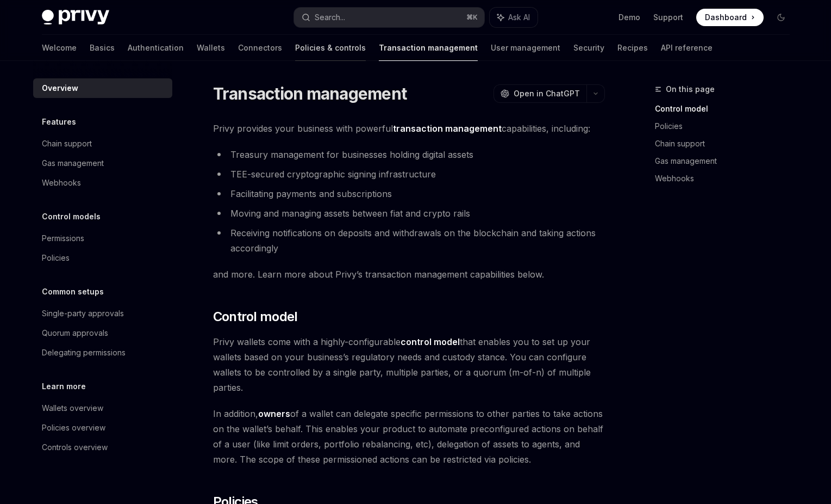 The height and width of the screenshot is (504, 831). I want to click on span: Ask AI, so click(519, 17).